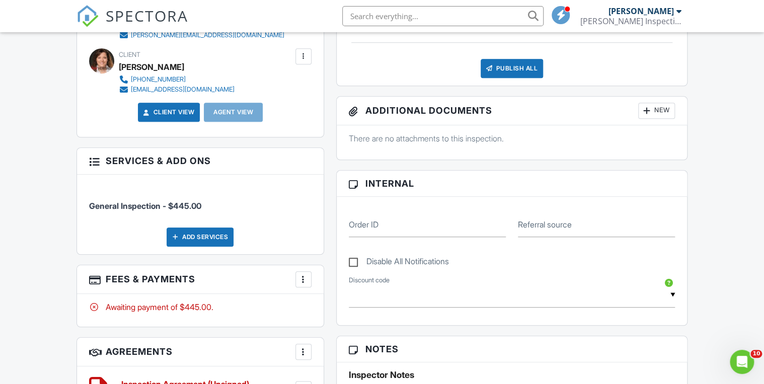 The image size is (764, 384). I want to click on h3: Internal, so click(512, 184).